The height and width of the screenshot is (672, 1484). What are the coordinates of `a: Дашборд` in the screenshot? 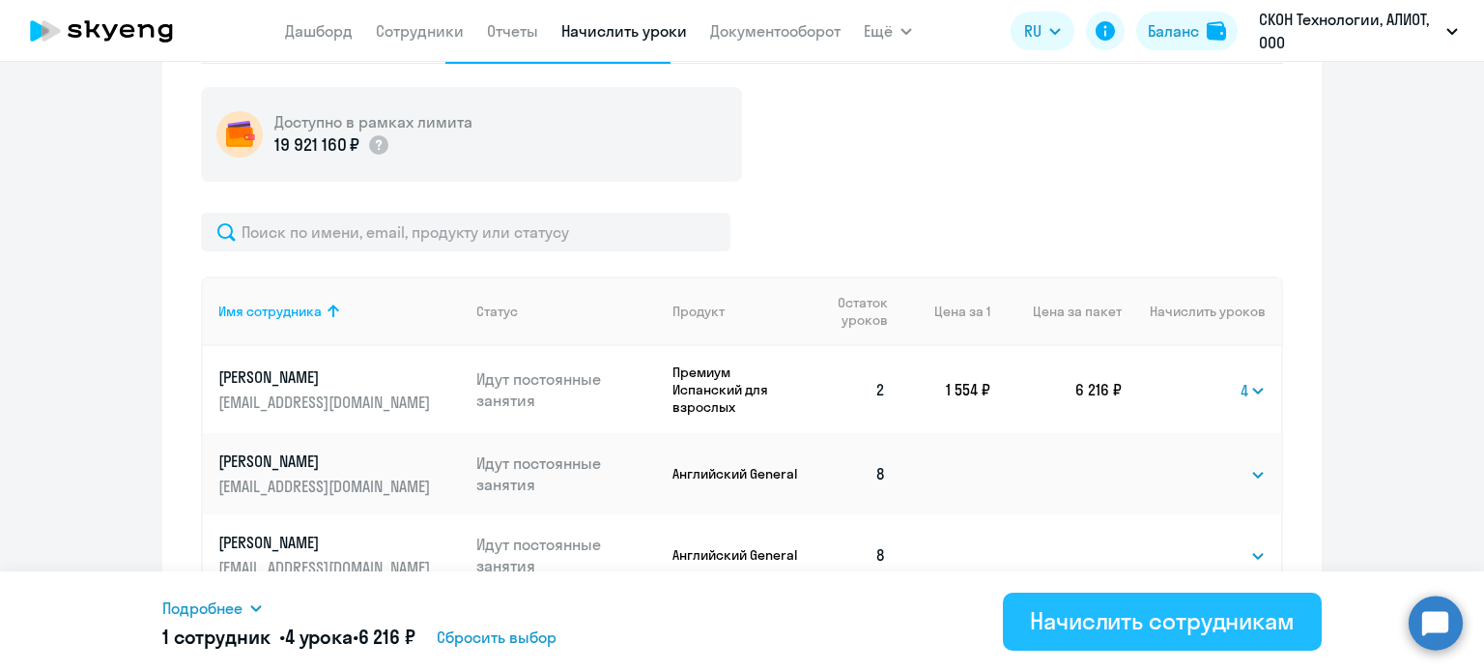 It's located at (319, 31).